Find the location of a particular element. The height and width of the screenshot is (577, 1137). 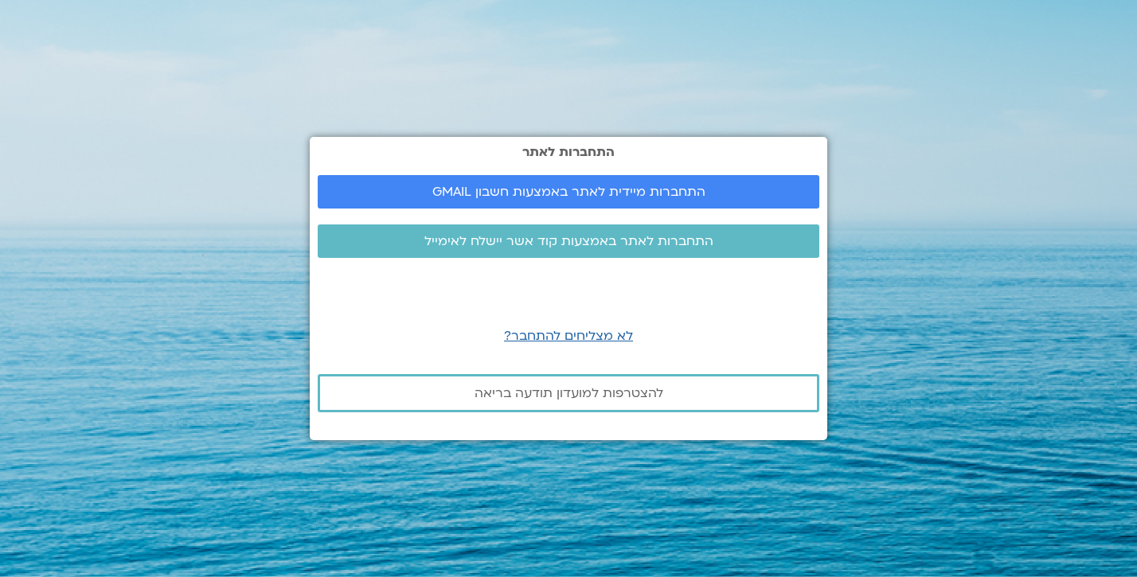

span: להצטרפות למועדון תודעה בריאה is located at coordinates (568, 393).